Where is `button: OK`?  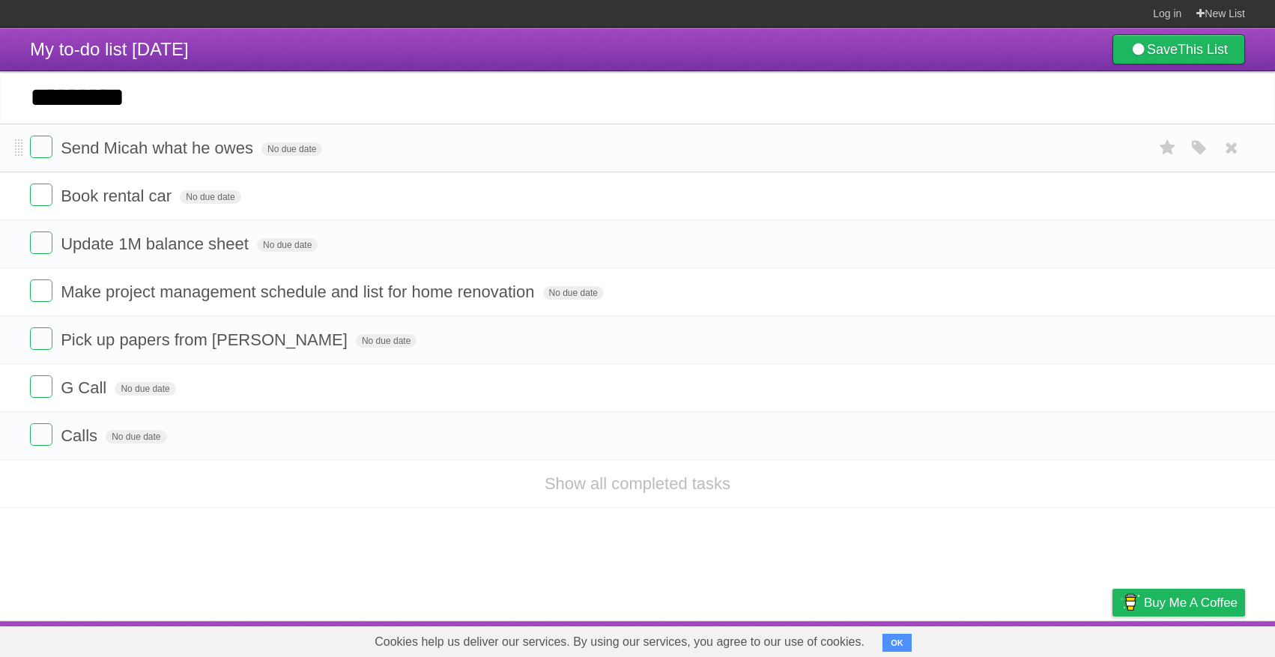 button: OK is located at coordinates (897, 643).